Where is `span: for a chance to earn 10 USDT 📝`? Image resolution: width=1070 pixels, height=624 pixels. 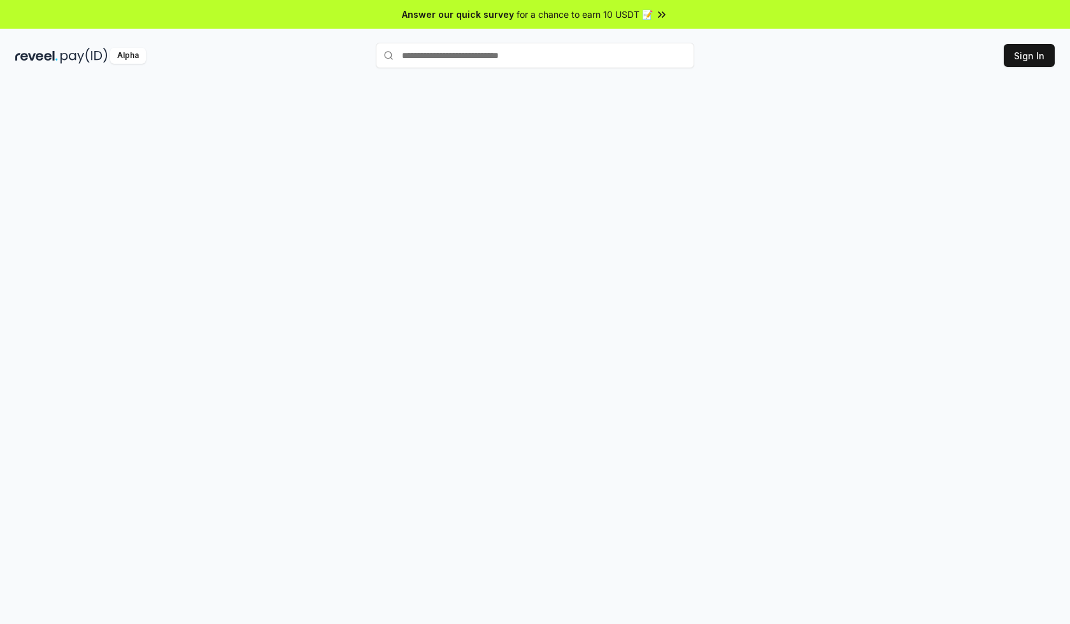
span: for a chance to earn 10 USDT 📝 is located at coordinates (585, 14).